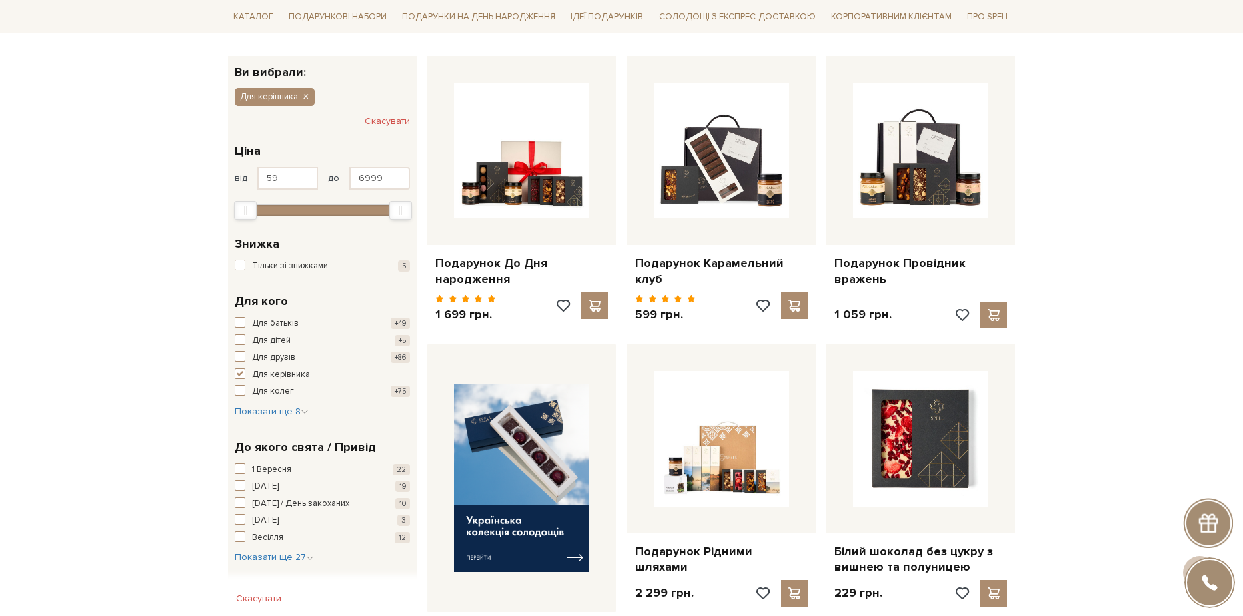 Image resolution: width=1243 pixels, height=616 pixels. What do you see at coordinates (322, 341) in the screenshot?
I see `button: Для дітей +5` at bounding box center [322, 341].